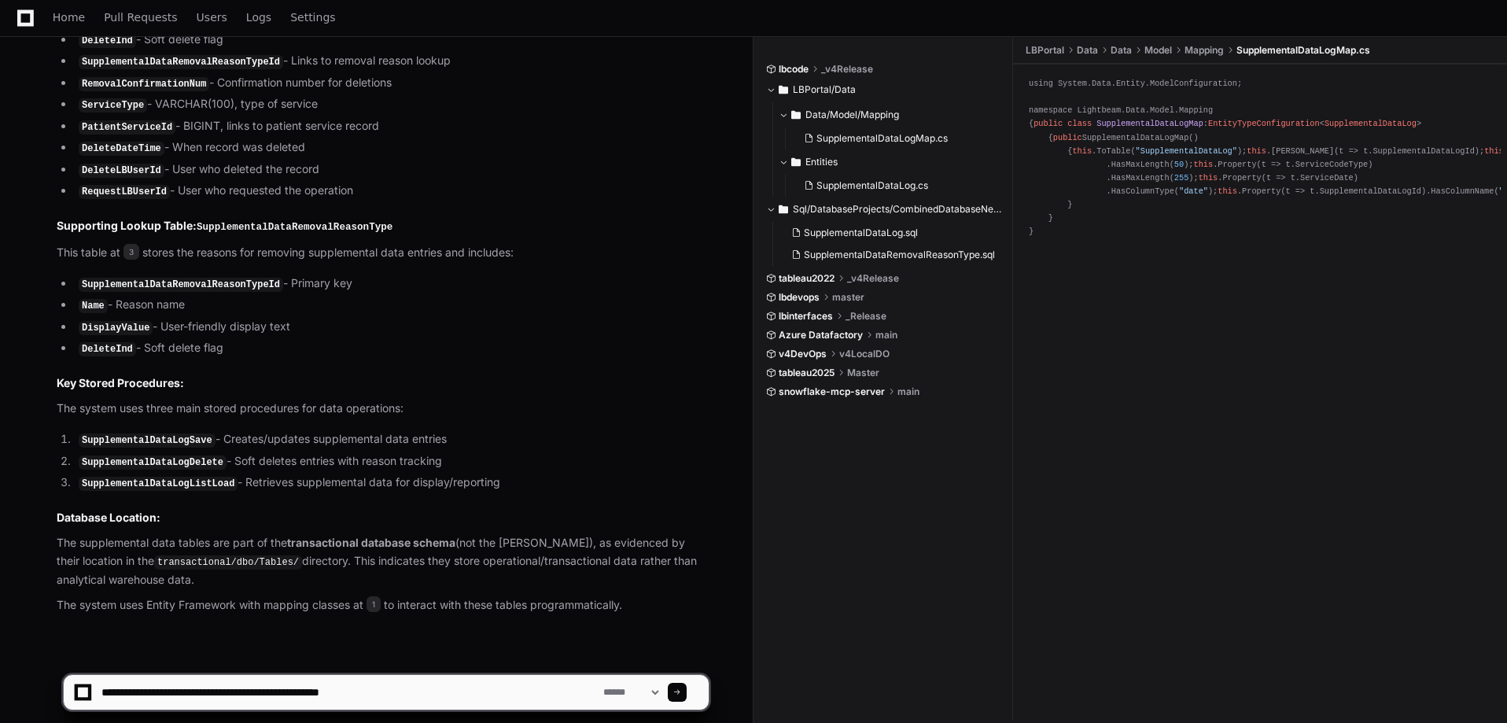 The width and height of the screenshot is (1507, 723). I want to click on p: This table at stores the reasons for removing supplemental data entries and includes:, so click(382, 252).